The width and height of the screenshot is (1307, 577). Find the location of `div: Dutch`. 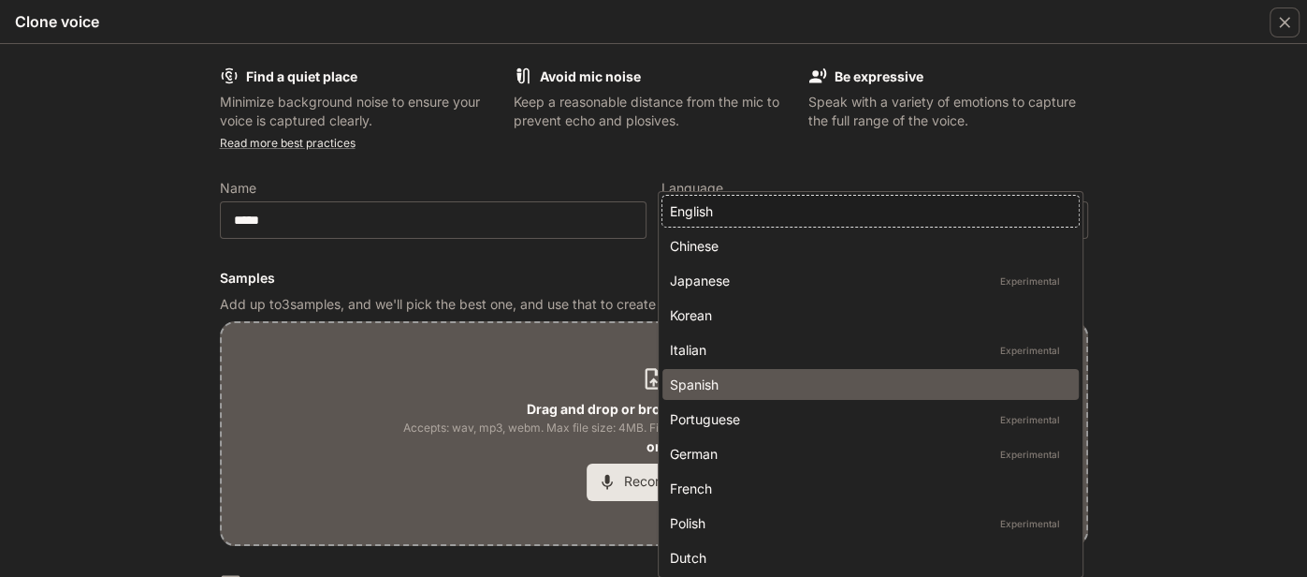

div: Dutch is located at coordinates (867, 557).